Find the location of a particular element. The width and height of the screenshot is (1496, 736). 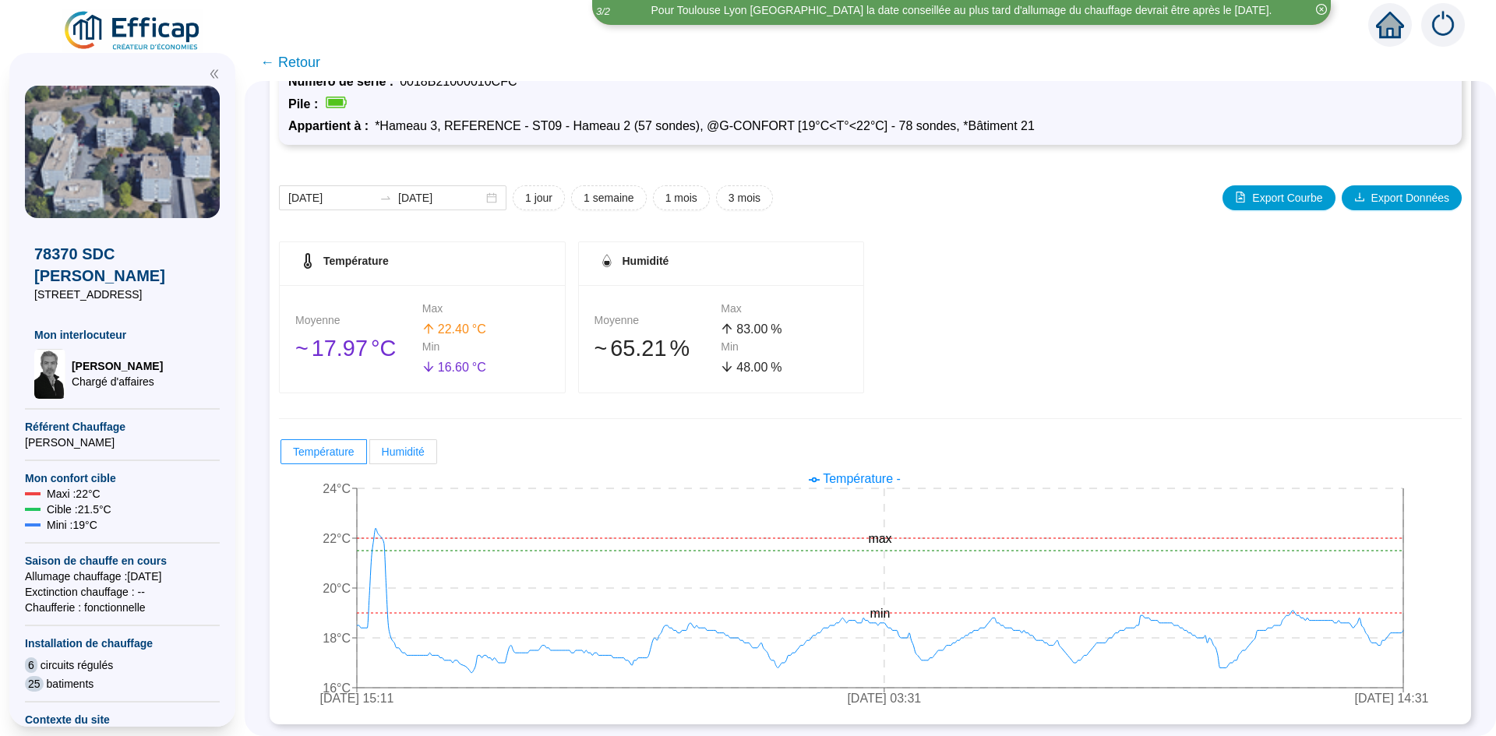

span: home is located at coordinates (1390, 25).